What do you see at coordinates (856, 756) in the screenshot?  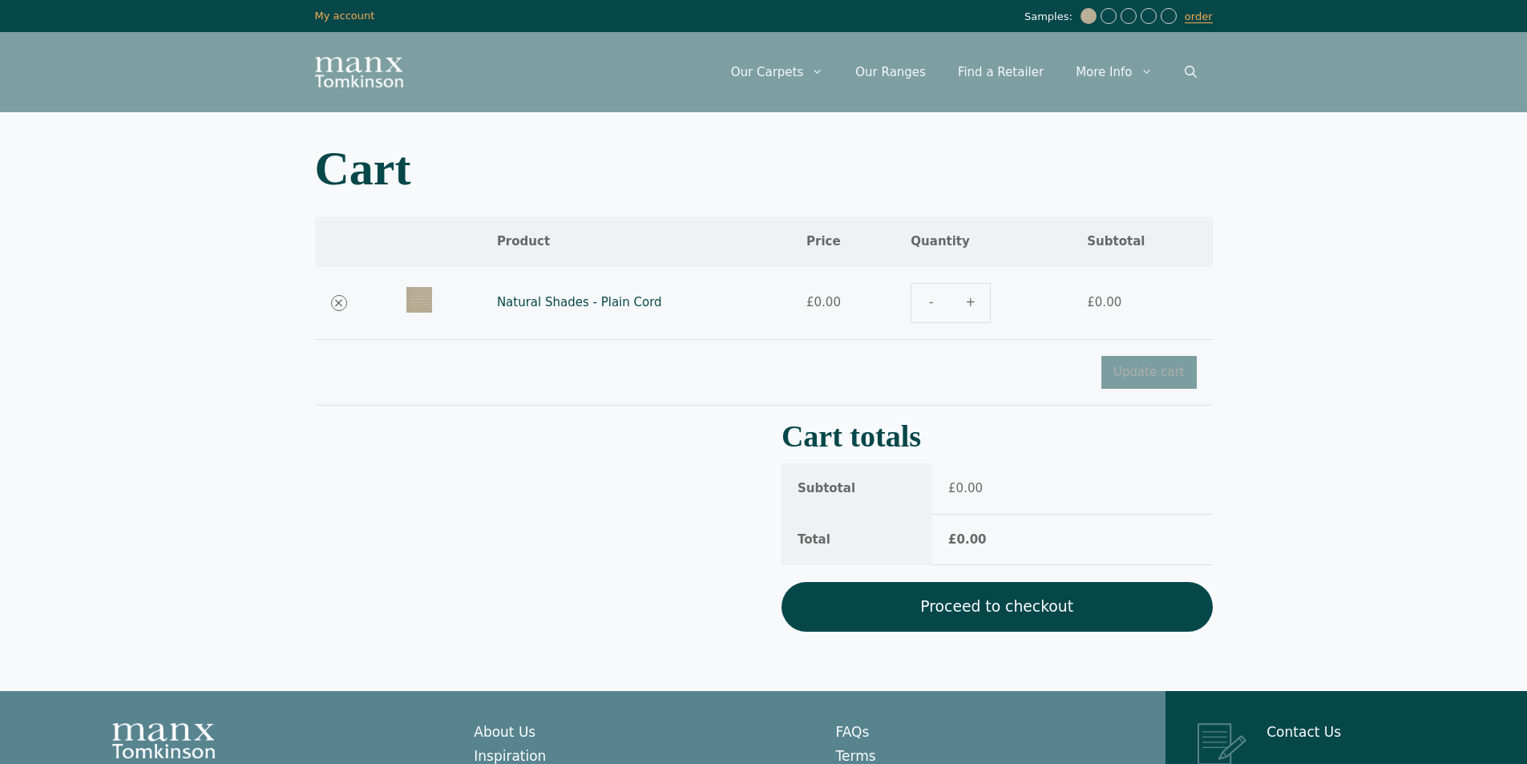 I see `a: Terms` at bounding box center [856, 756].